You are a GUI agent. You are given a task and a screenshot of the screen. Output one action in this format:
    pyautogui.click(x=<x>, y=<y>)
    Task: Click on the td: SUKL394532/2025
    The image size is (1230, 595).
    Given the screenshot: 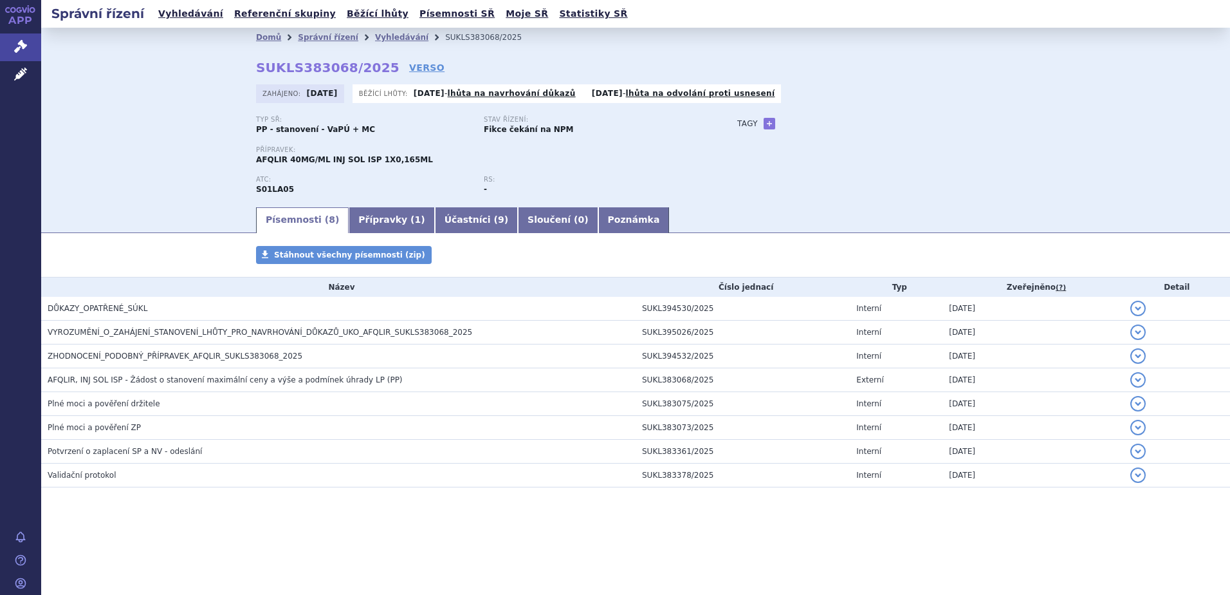 What is the action you would take?
    pyautogui.click(x=743, y=356)
    